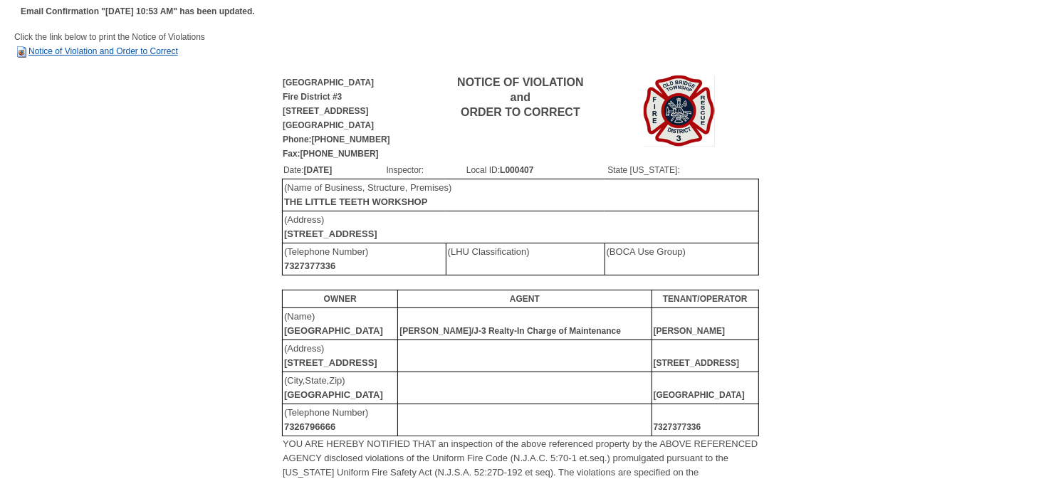 The height and width of the screenshot is (479, 1041). Describe the element at coordinates (679, 111) in the screenshot. I see `img: Image` at that location.